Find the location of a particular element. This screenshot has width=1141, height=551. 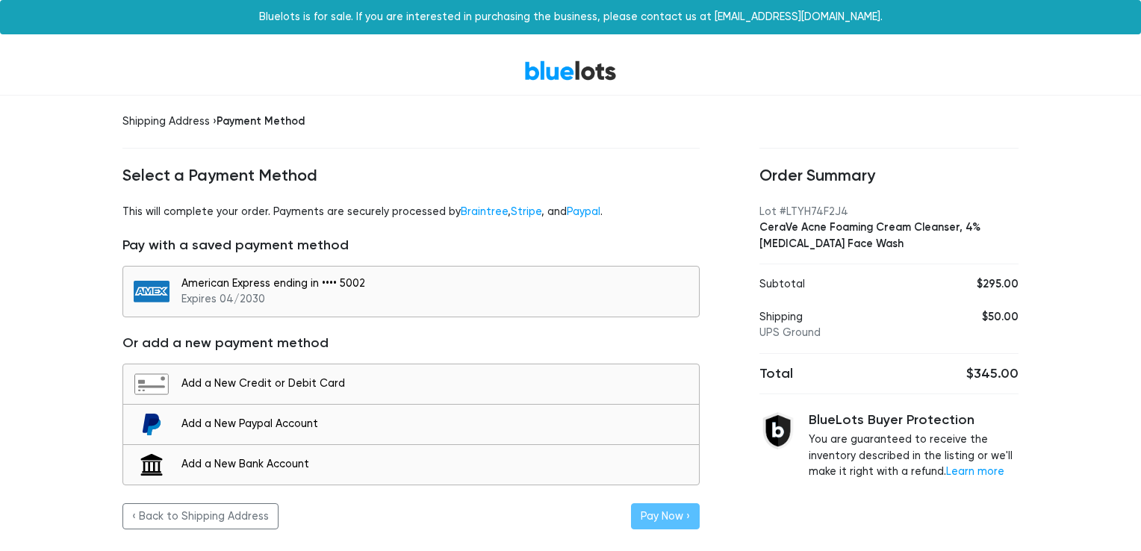

h4: Select a Payment Method is located at coordinates (411, 176).